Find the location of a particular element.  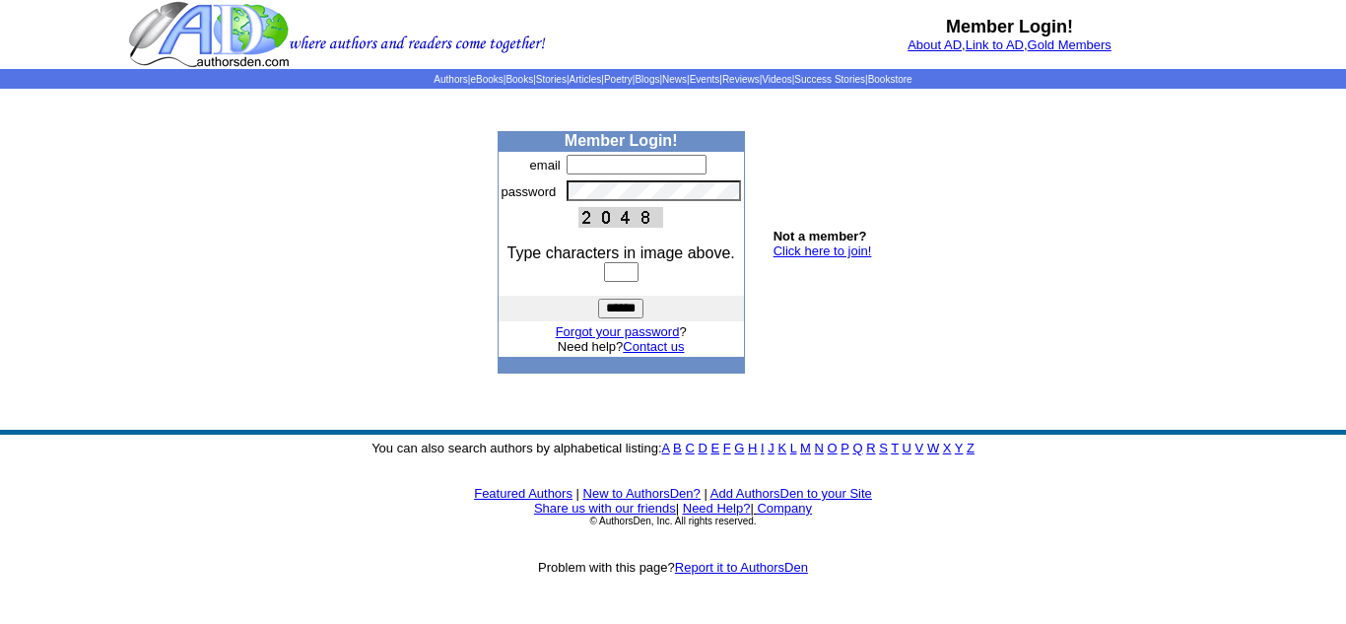

a: News is located at coordinates (674, 79).